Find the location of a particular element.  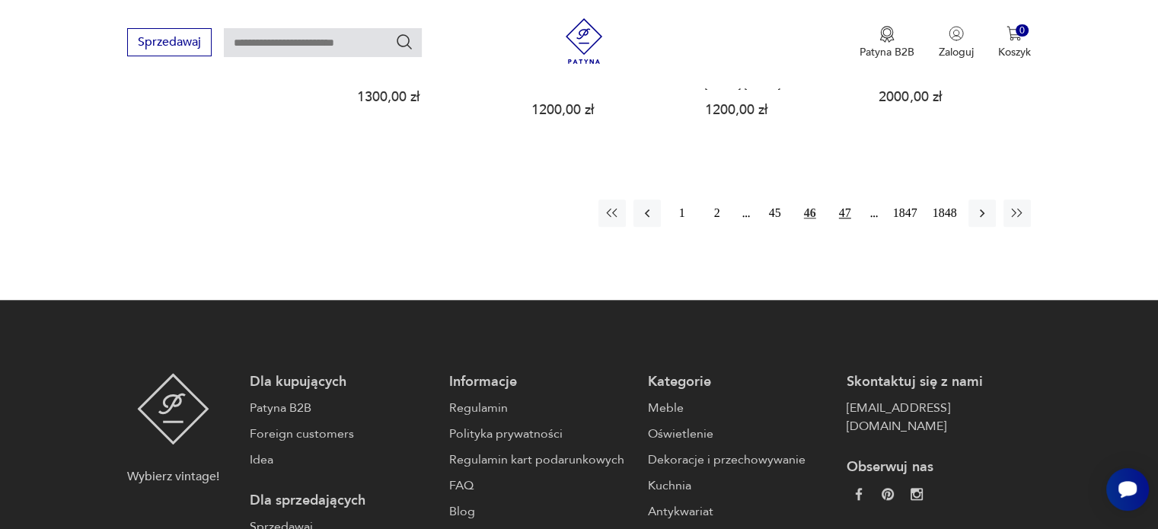

button: Sprzedawaj is located at coordinates (169, 42).